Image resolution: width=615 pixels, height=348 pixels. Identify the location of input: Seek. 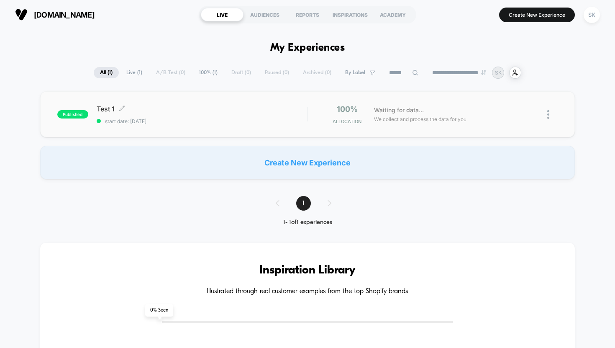
(158, 152).